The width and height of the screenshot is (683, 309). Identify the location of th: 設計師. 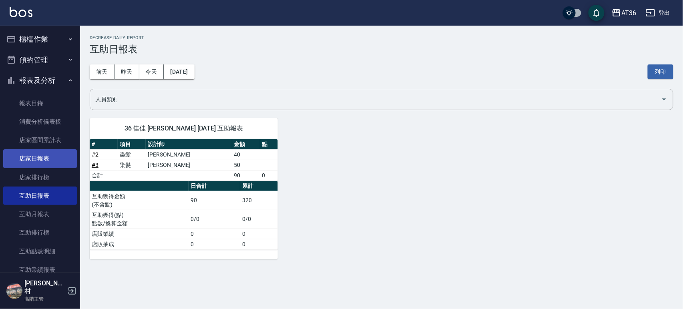
(189, 145).